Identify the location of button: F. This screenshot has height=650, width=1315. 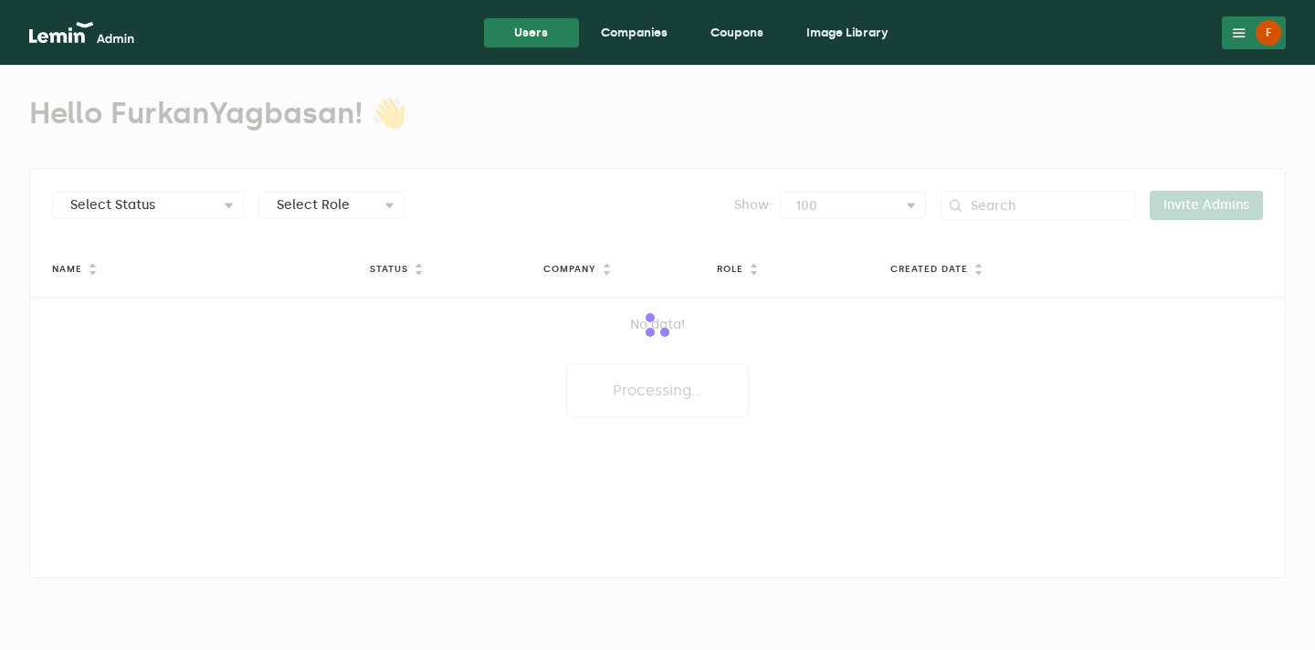
(1254, 33).